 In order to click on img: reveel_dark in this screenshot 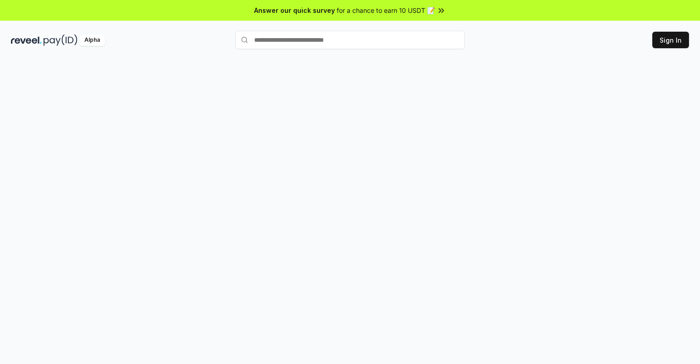, I will do `click(26, 40)`.